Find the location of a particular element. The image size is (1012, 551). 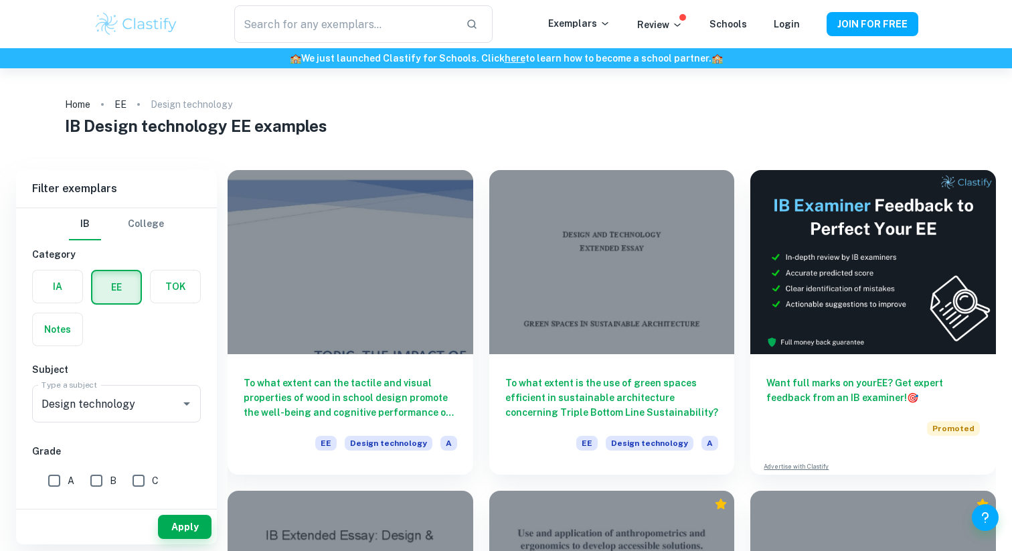

a: JOIN FOR FREE is located at coordinates (872, 24).